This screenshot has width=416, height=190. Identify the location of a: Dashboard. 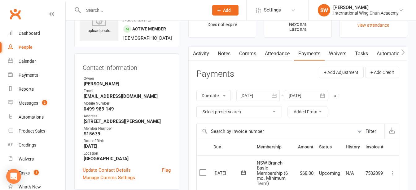
(37, 33).